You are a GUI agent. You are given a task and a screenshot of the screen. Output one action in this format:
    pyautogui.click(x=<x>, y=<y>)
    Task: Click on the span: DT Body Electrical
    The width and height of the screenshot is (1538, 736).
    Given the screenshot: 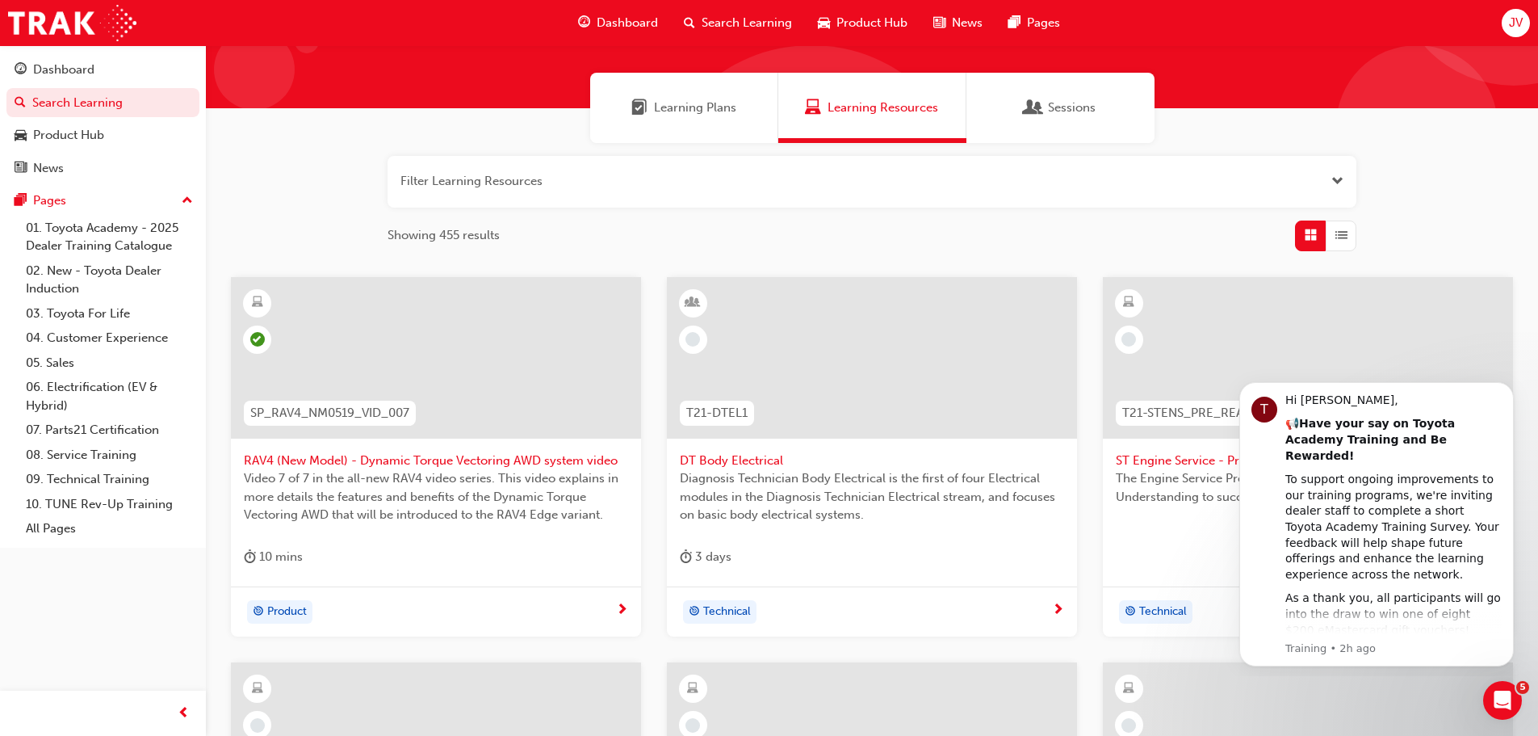 What is the action you would take?
    pyautogui.click(x=872, y=460)
    